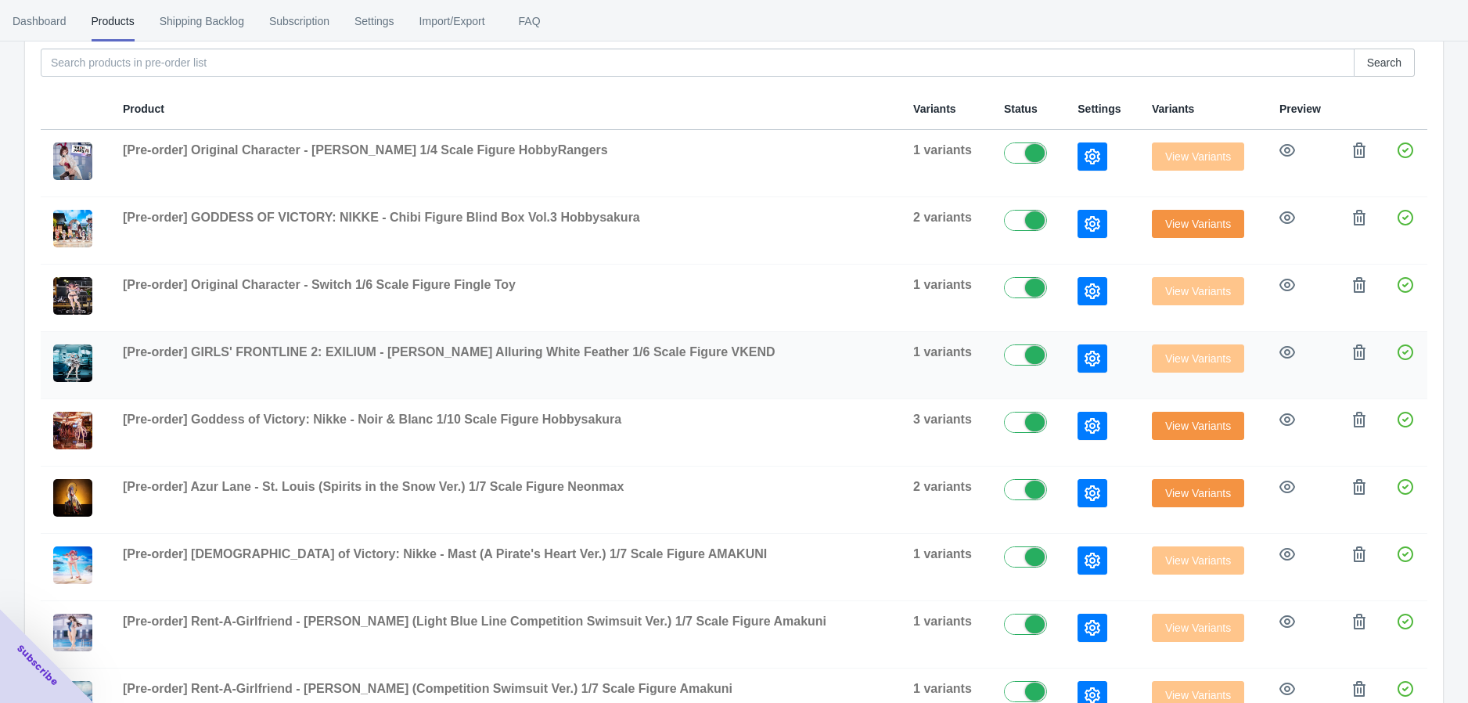 The image size is (1468, 703). What do you see at coordinates (38, 665) in the screenshot?
I see `span: Subscribe` at bounding box center [38, 665].